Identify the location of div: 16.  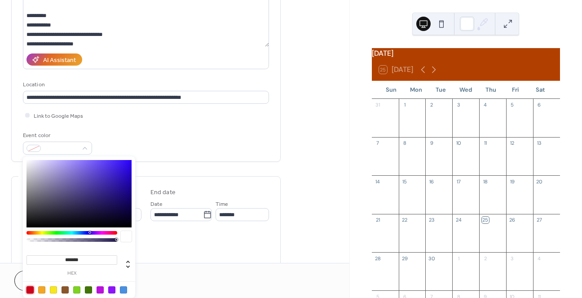
(431, 181).